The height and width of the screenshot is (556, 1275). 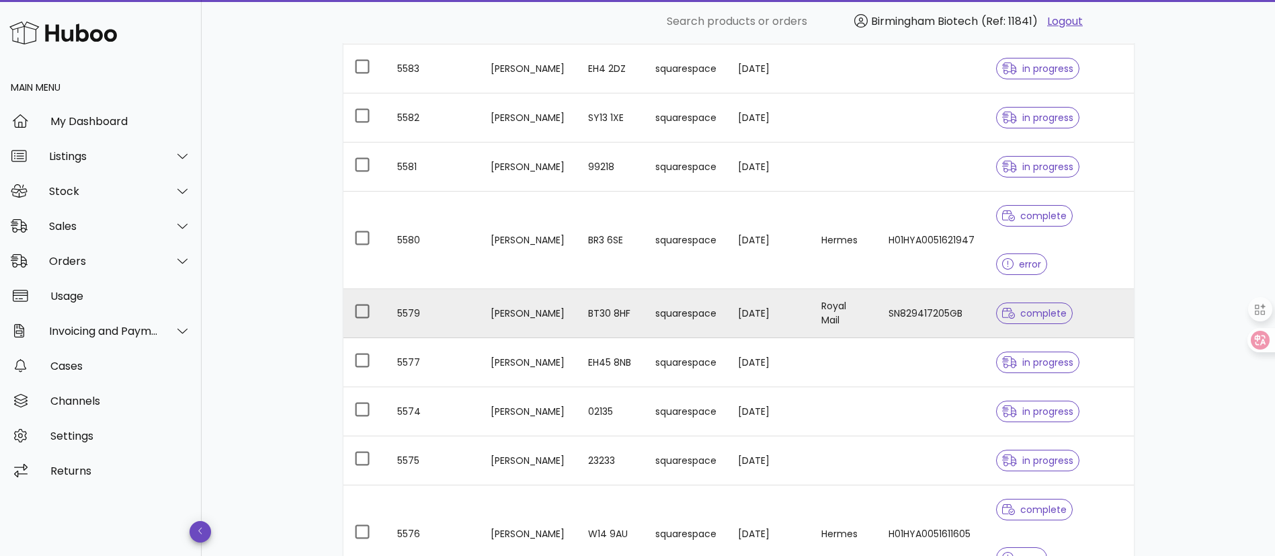 I want to click on td: BT30 8HF, so click(x=611, y=313).